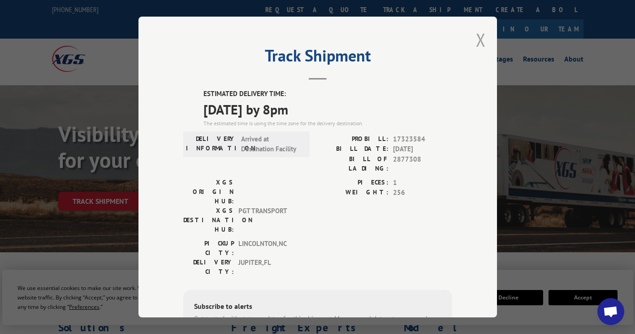 The image size is (635, 334). I want to click on label: XGS ORIGIN HUB:, so click(208, 191).